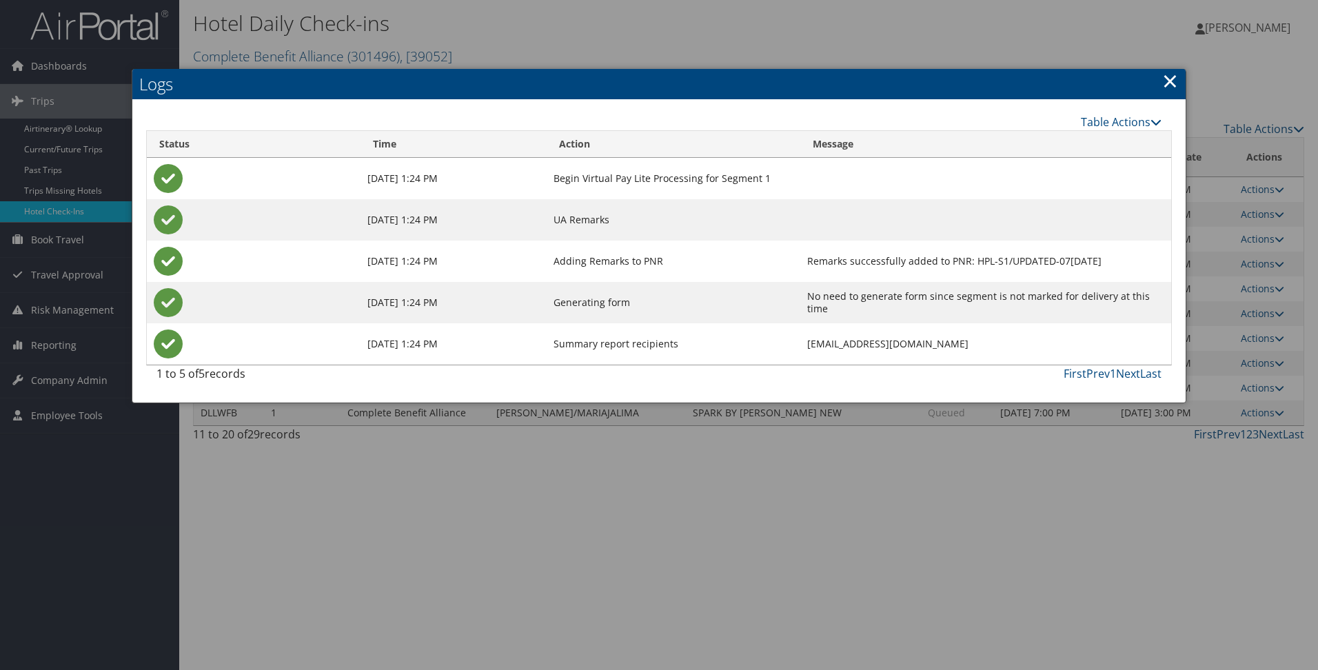  Describe the element at coordinates (673, 303) in the screenshot. I see `td: Generating form` at that location.